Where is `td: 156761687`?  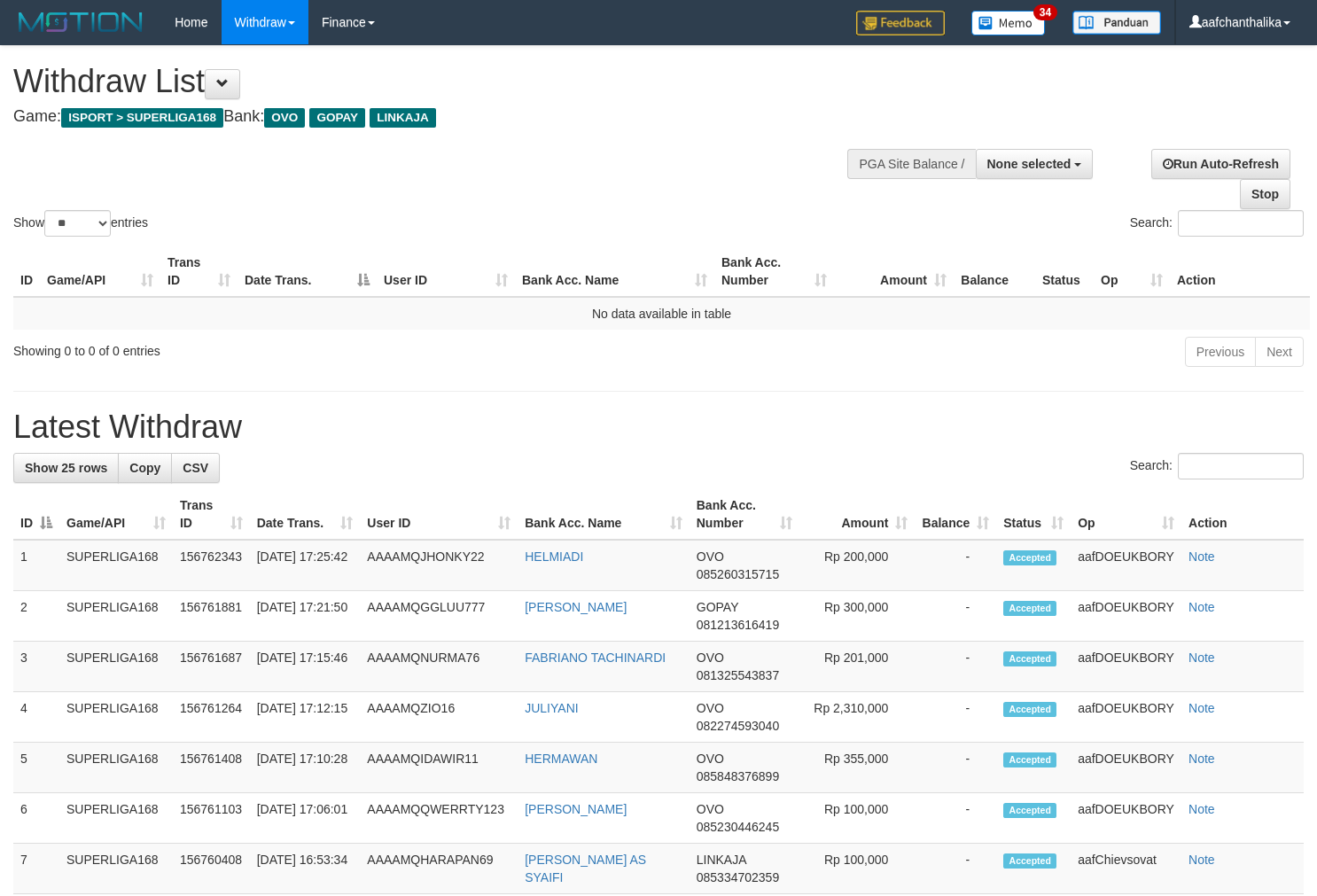 td: 156761687 is located at coordinates (211, 667).